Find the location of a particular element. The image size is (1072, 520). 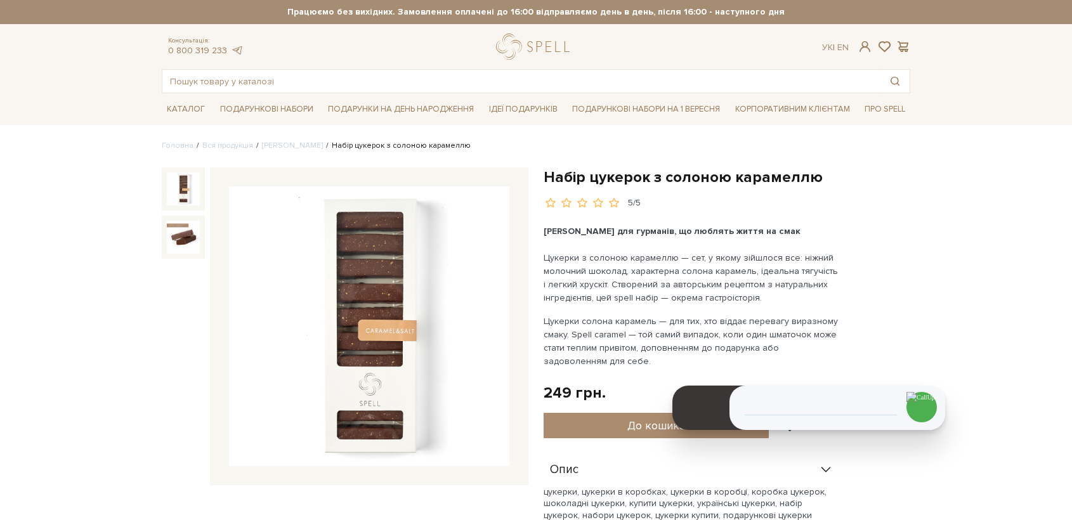

a: Про Spell is located at coordinates (885, 109).